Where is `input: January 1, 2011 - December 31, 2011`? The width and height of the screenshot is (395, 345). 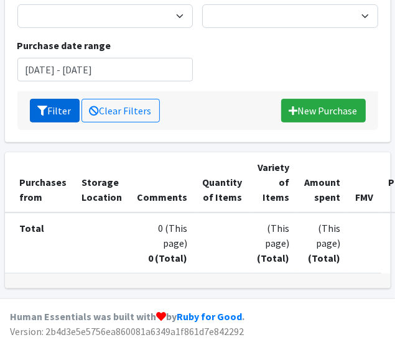 input: January 1, 2011 - December 31, 2011 is located at coordinates (105, 70).